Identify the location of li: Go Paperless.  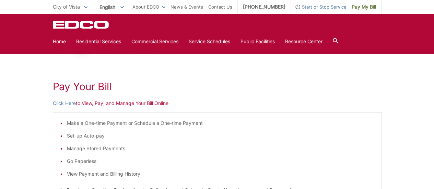
(221, 161).